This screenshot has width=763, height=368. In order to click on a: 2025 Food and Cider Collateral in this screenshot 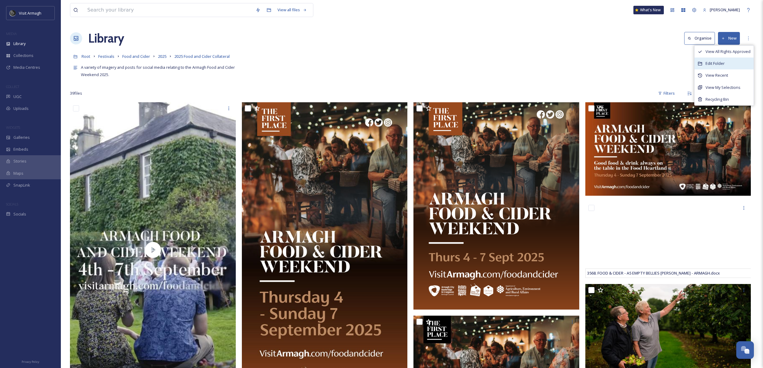, I will do `click(202, 56)`.